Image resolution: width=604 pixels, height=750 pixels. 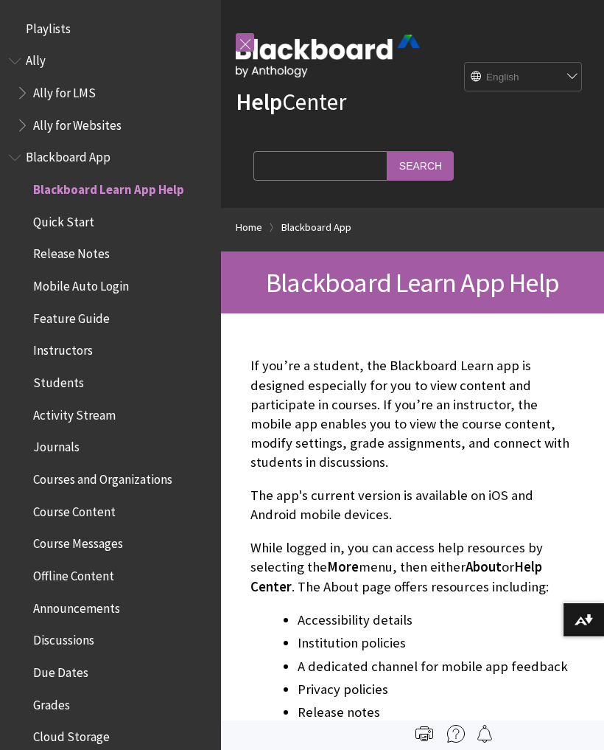 What do you see at coordinates (60, 669) in the screenshot?
I see `span: Due Dates` at bounding box center [60, 669].